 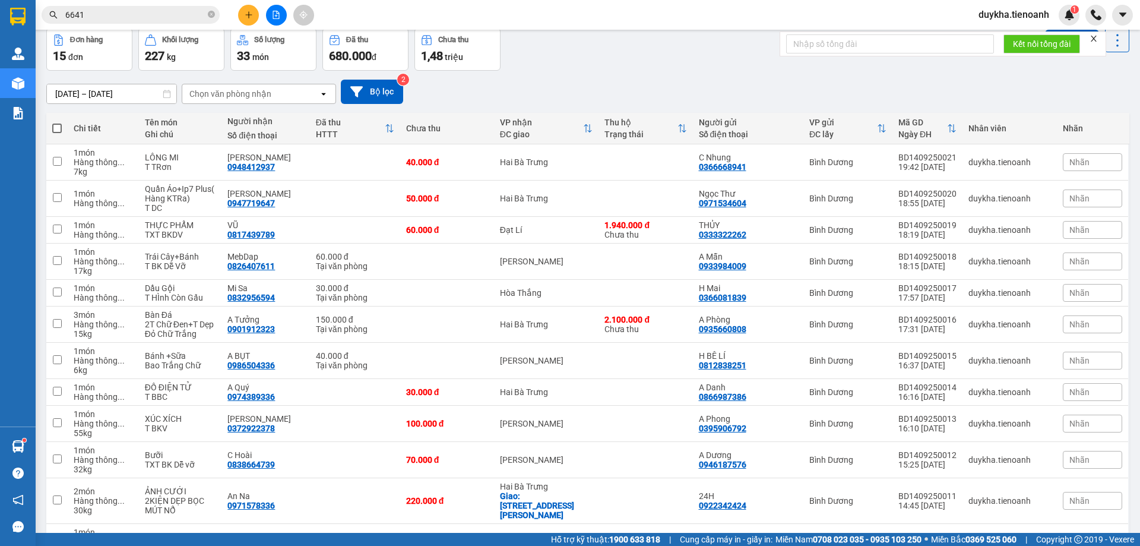 What do you see at coordinates (365, 49) in the screenshot?
I see `button: Đã thu680.000đ` at bounding box center [365, 49].